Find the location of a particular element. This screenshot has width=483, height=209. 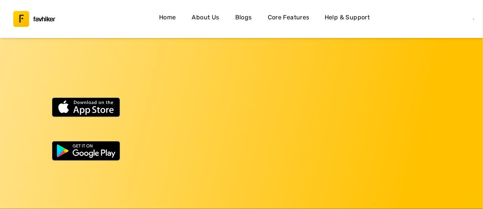

h3: favhiker is located at coordinates (44, 19).